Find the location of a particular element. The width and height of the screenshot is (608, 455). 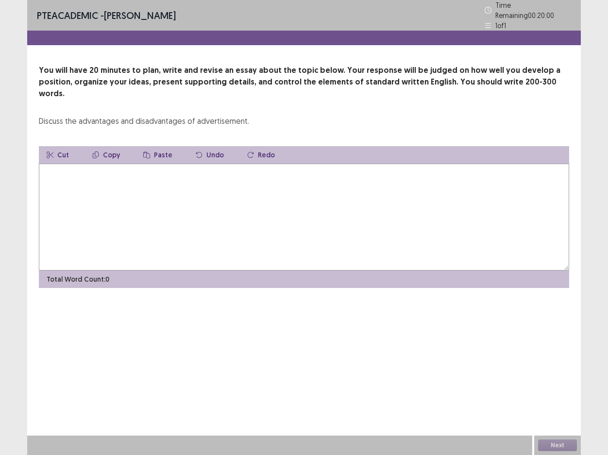

button: Paste is located at coordinates (158, 155).